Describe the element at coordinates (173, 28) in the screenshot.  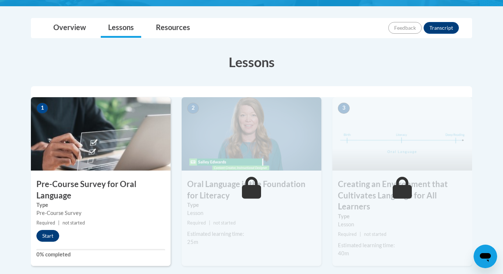
I see `a: Resources` at that location.